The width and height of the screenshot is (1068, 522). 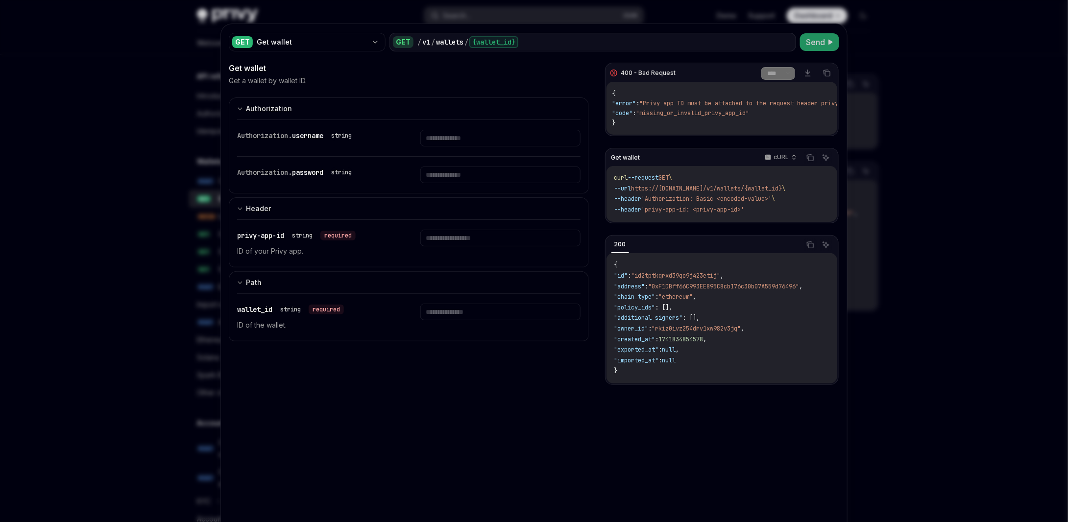 What do you see at coordinates (494, 42) in the screenshot?
I see `div: {wallet_id}` at bounding box center [494, 42].